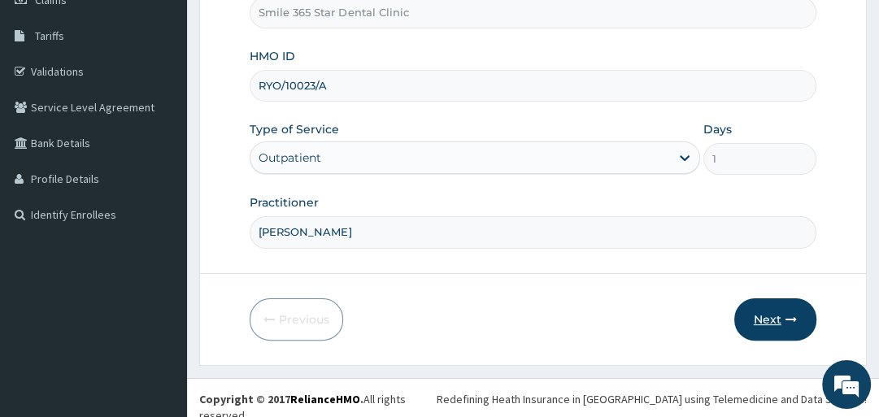 Image resolution: width=879 pixels, height=417 pixels. I want to click on button: Previous, so click(296, 319).